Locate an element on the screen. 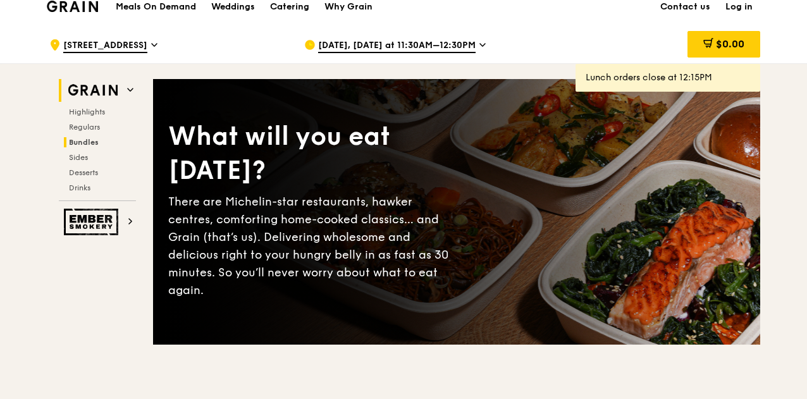  img: Grain is located at coordinates (72, 6).